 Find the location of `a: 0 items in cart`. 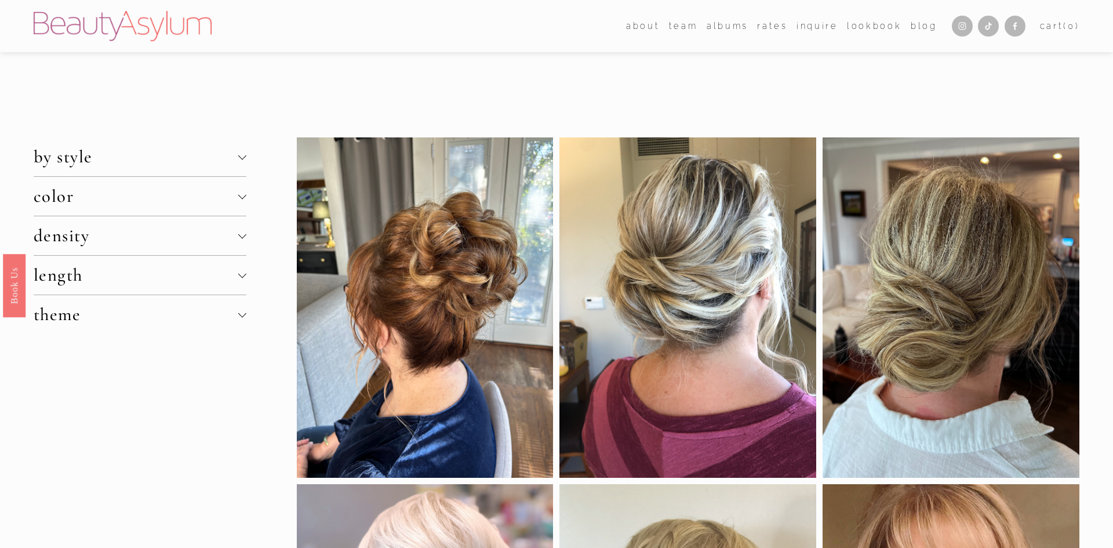

a: 0 items in cart is located at coordinates (1060, 26).